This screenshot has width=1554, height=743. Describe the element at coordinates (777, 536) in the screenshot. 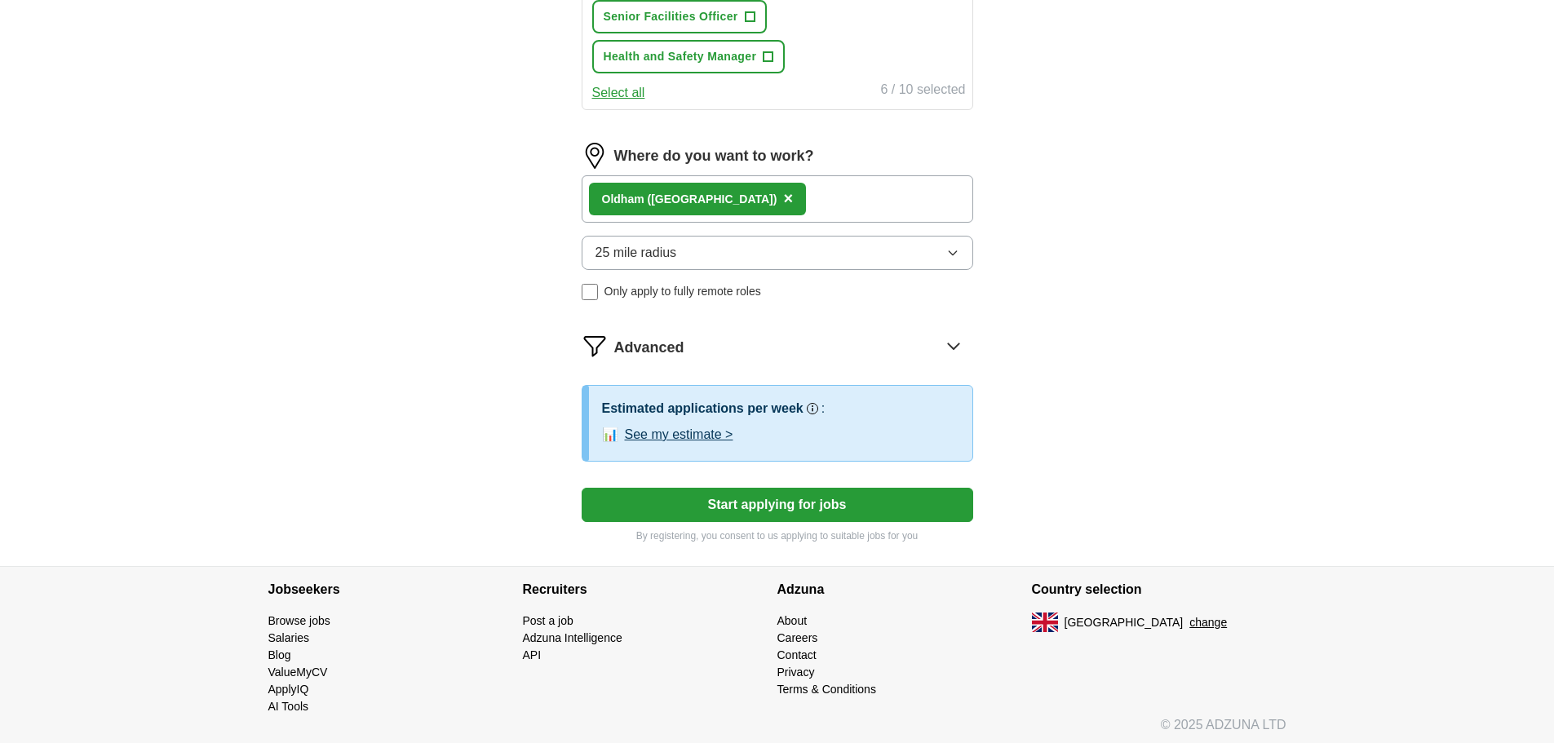

I see `p: By registering, you consent to us applying to suitable jobs for you` at that location.